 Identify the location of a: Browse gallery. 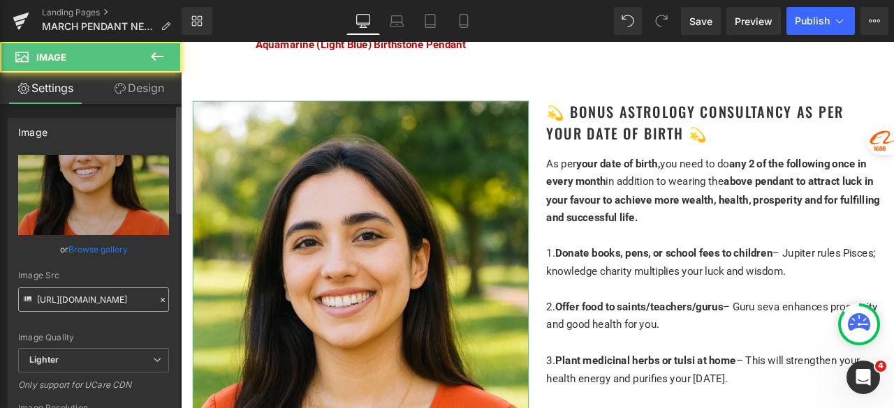
(98, 249).